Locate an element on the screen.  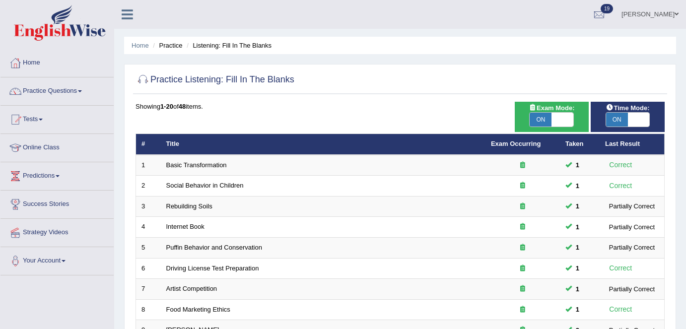
li: Listening: Fill In The Blanks is located at coordinates (228, 45).